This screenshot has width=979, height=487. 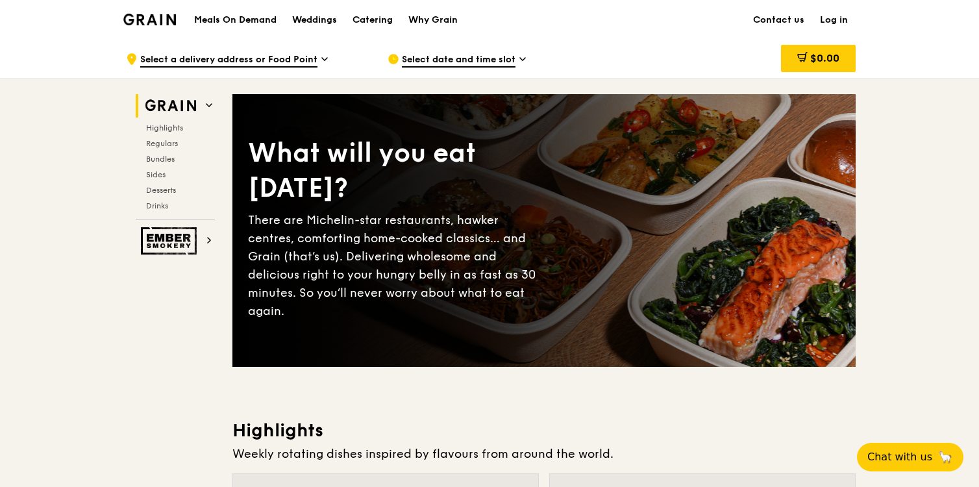 What do you see at coordinates (235, 20) in the screenshot?
I see `h1: Meals On Demand` at bounding box center [235, 20].